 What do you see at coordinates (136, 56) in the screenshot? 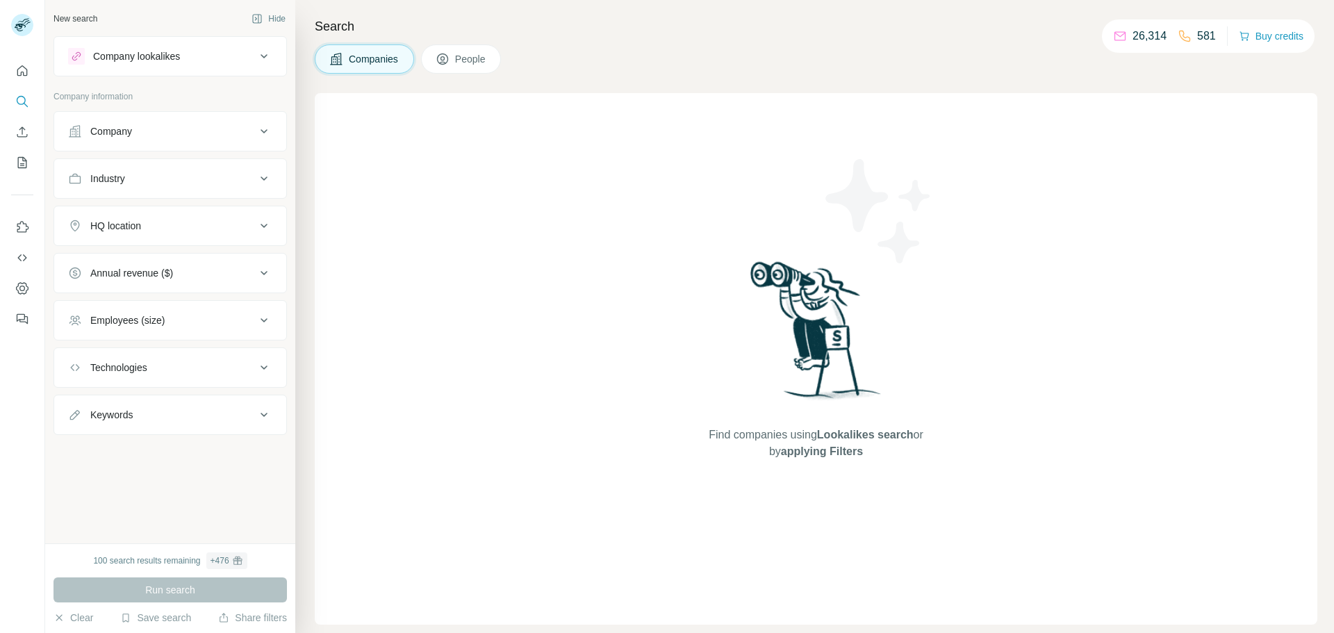
I see `div: Company lookalikes` at bounding box center [136, 56].